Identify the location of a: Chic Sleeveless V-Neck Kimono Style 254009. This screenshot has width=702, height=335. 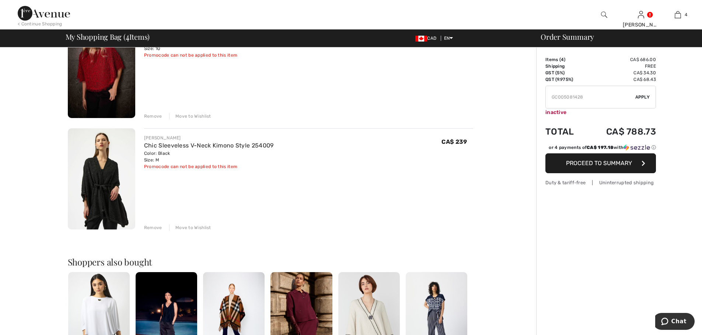
(209, 145).